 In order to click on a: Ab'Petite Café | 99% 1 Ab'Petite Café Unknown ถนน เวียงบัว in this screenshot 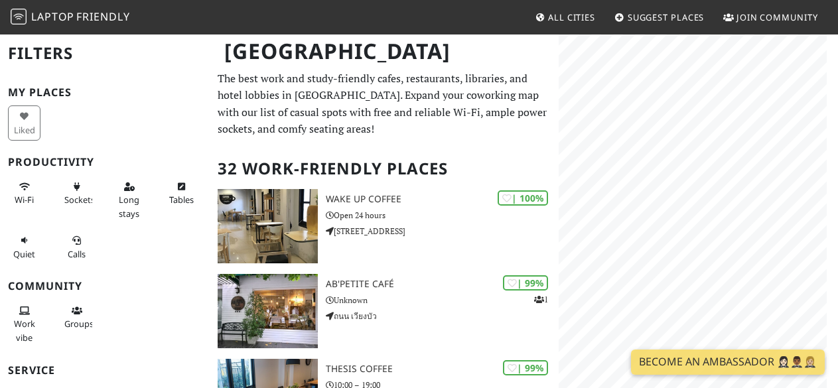, I will do `click(384, 311)`.